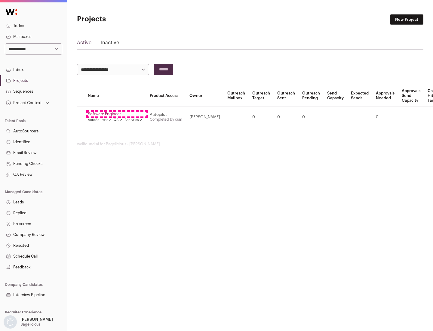  Describe the element at coordinates (205, 96) in the screenshot. I see `th: Owner` at that location.